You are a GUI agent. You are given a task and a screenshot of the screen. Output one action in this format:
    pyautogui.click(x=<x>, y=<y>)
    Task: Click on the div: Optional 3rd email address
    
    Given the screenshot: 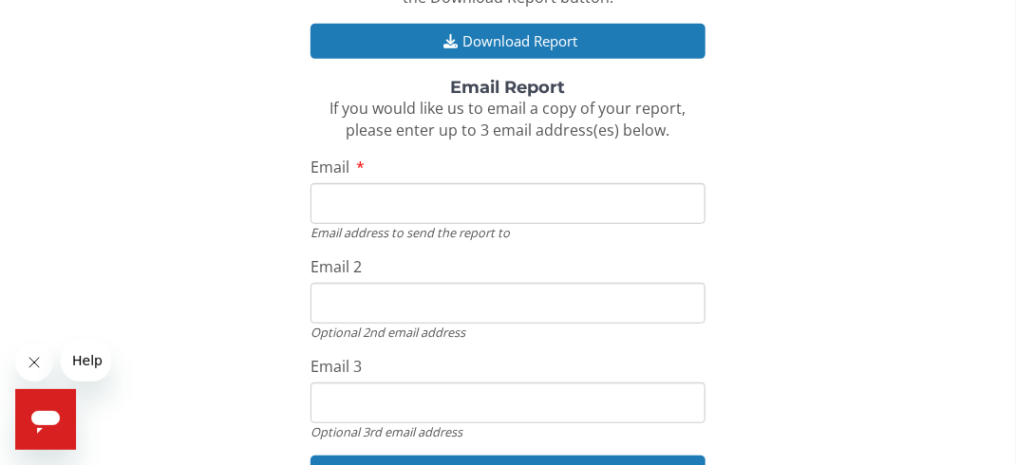 What is the action you would take?
    pyautogui.click(x=508, y=432)
    